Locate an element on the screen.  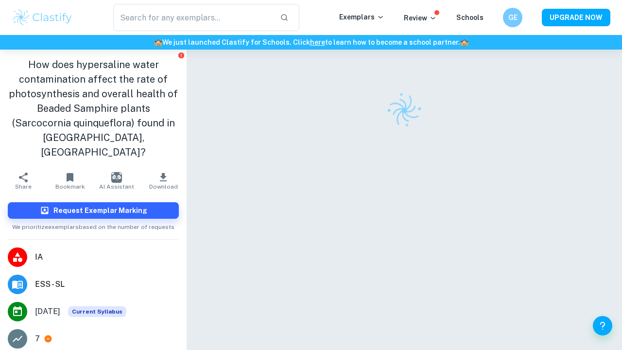
h6: Request Exemplar Marking is located at coordinates (100, 210).